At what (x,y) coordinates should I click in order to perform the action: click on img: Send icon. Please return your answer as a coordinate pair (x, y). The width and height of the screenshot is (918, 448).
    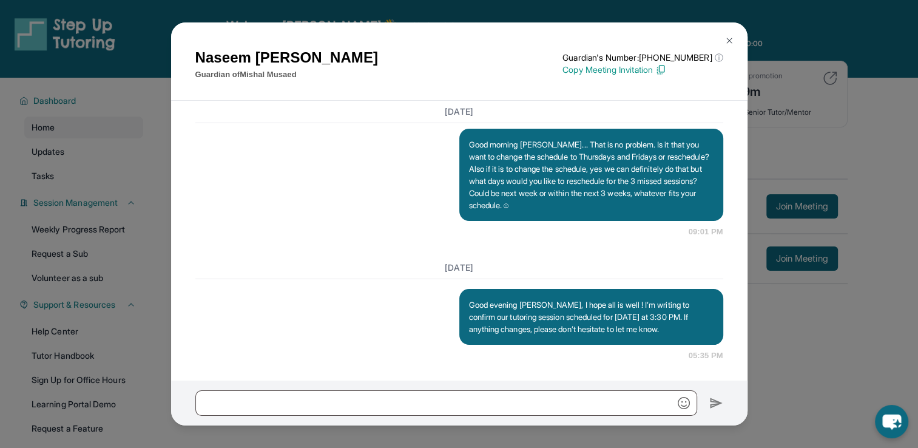
    Looking at the image, I should click on (716, 403).